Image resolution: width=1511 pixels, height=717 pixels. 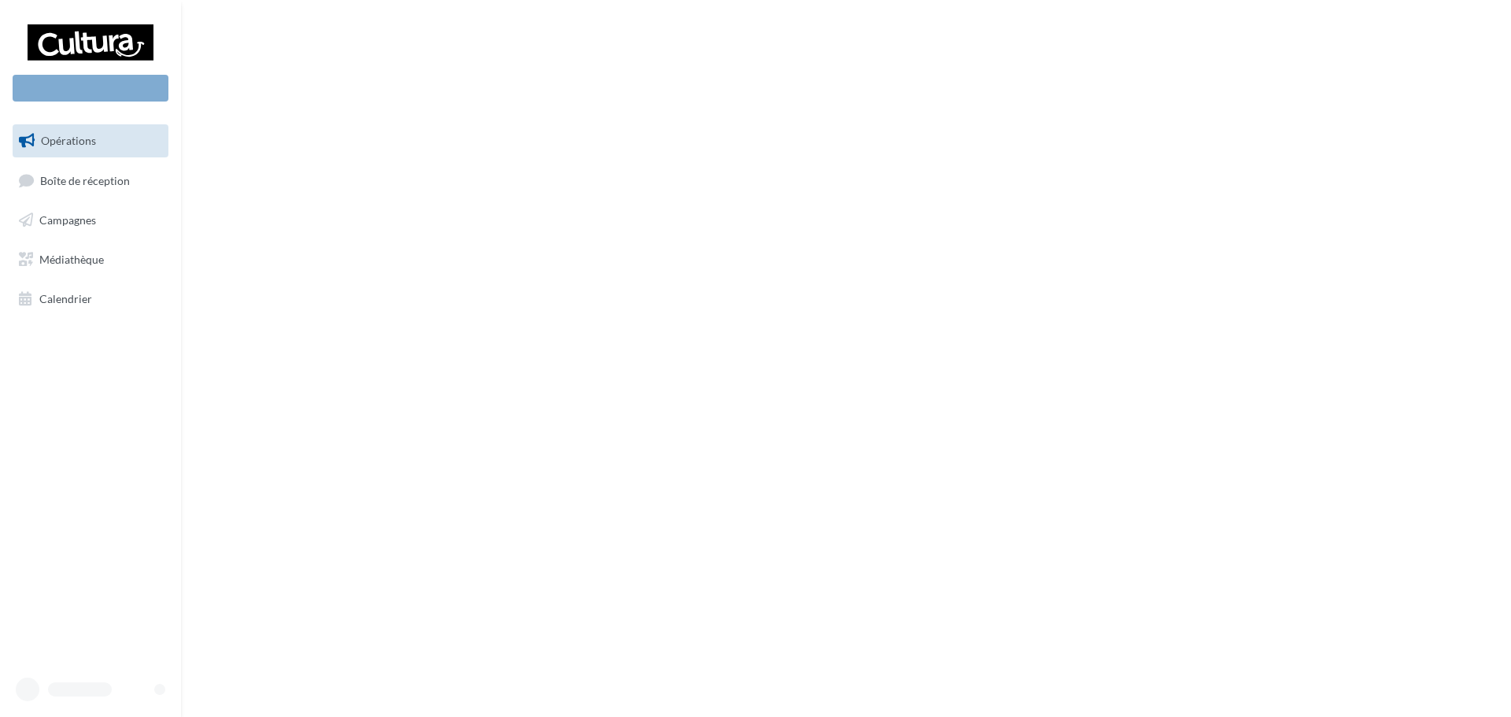 What do you see at coordinates (91, 88) in the screenshot?
I see `div: Nouvelle campagne` at bounding box center [91, 88].